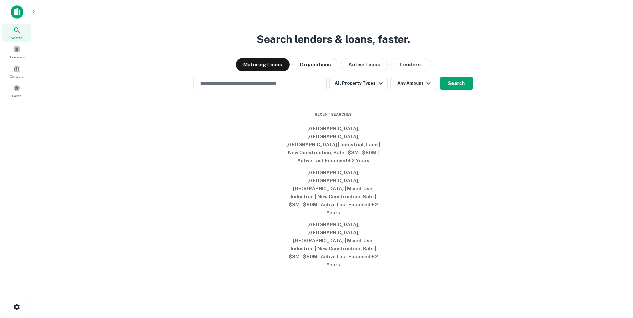 This screenshot has width=633, height=318. I want to click on button: All Property Types, so click(358, 83).